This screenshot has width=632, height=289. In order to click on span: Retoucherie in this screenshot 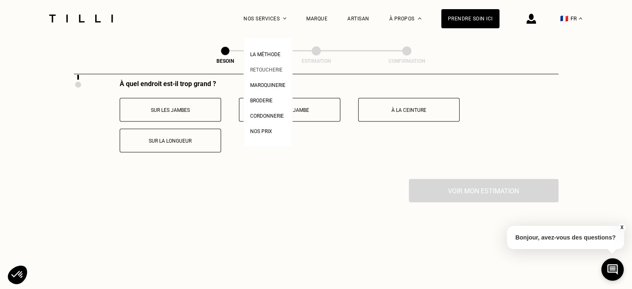, I will do `click(266, 70)`.